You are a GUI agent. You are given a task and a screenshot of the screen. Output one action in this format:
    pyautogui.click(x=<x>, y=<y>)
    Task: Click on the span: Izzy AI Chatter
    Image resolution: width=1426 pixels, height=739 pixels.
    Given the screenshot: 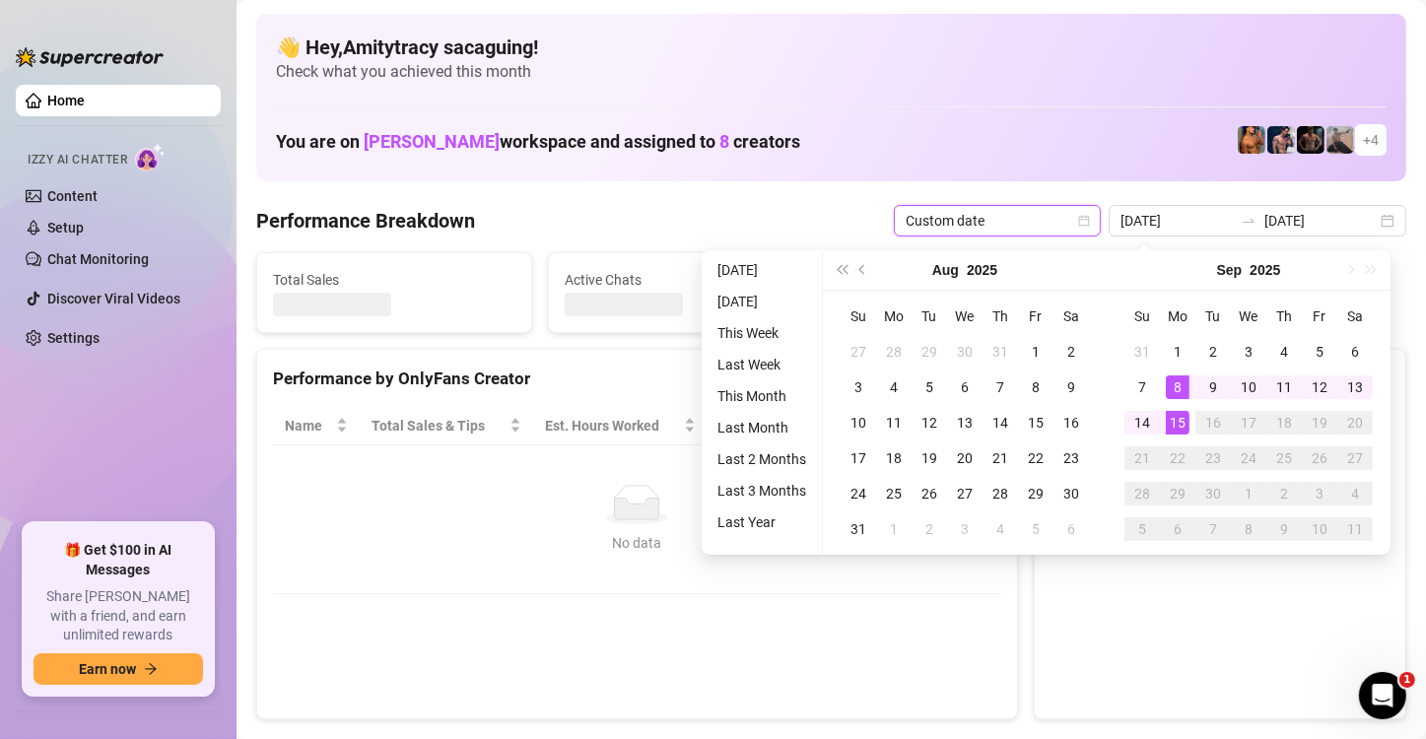 What is the action you would take?
    pyautogui.click(x=77, y=160)
    